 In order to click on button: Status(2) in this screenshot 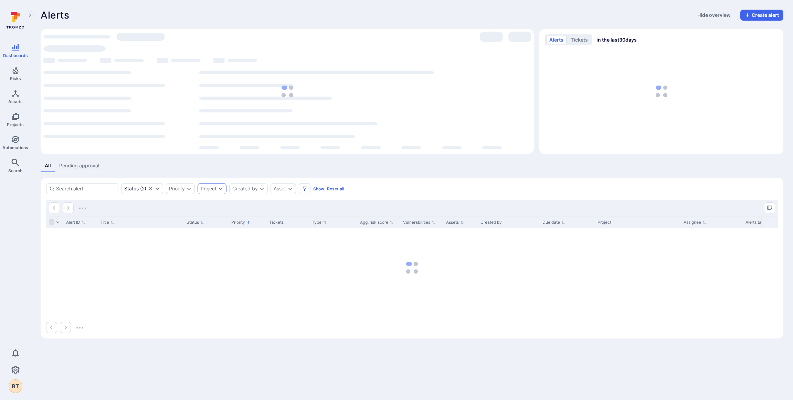, I will do `click(135, 189)`.